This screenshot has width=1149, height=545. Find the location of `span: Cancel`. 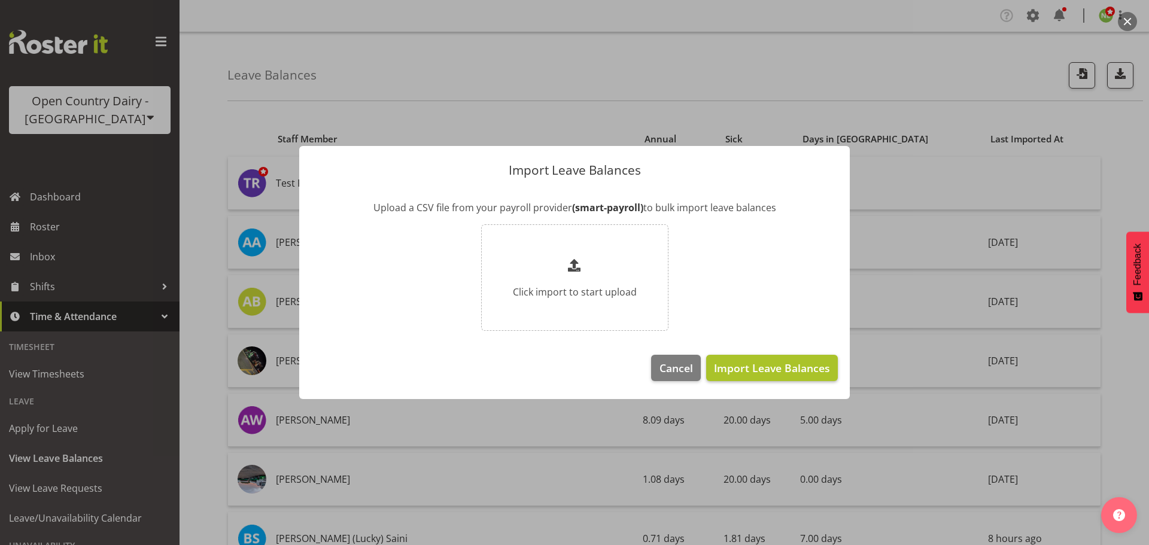

span: Cancel is located at coordinates (676, 368).